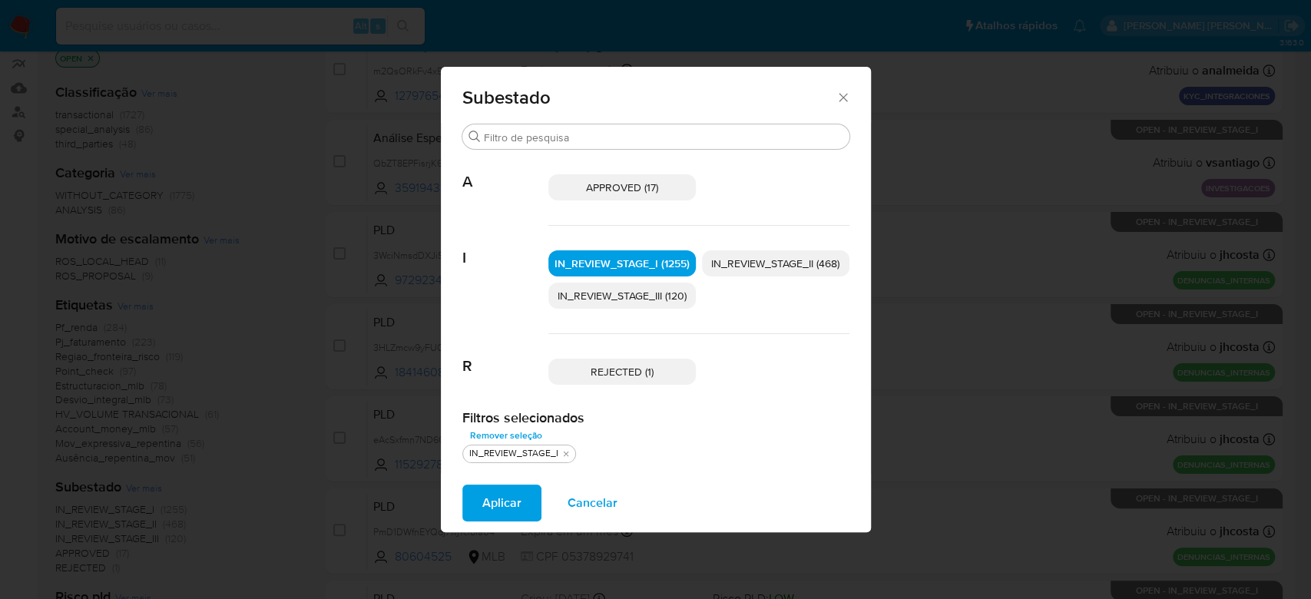  What do you see at coordinates (622, 372) in the screenshot?
I see `span: REJECTED (1)` at bounding box center [622, 372].